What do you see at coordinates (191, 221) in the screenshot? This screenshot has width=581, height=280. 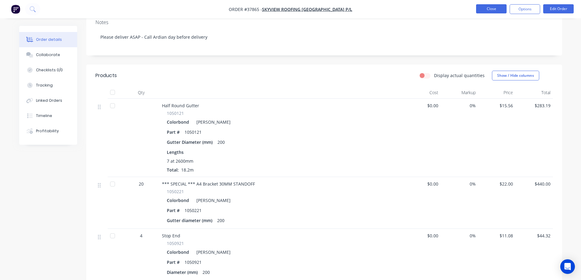 I see `div: Gutter diameter (mm)` at bounding box center [191, 221].